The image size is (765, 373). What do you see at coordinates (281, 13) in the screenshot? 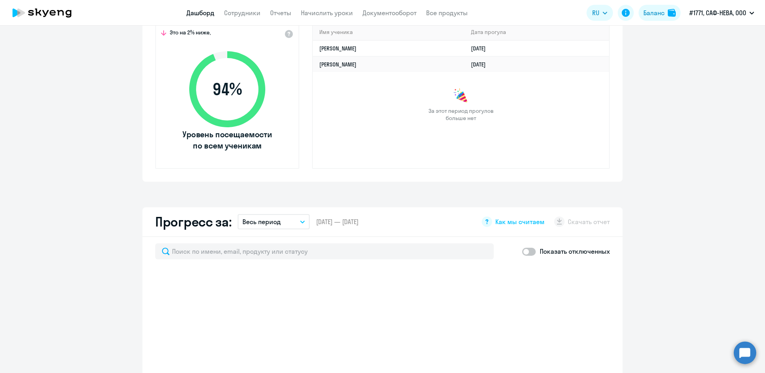
I see `a: Отчеты` at bounding box center [281, 13].